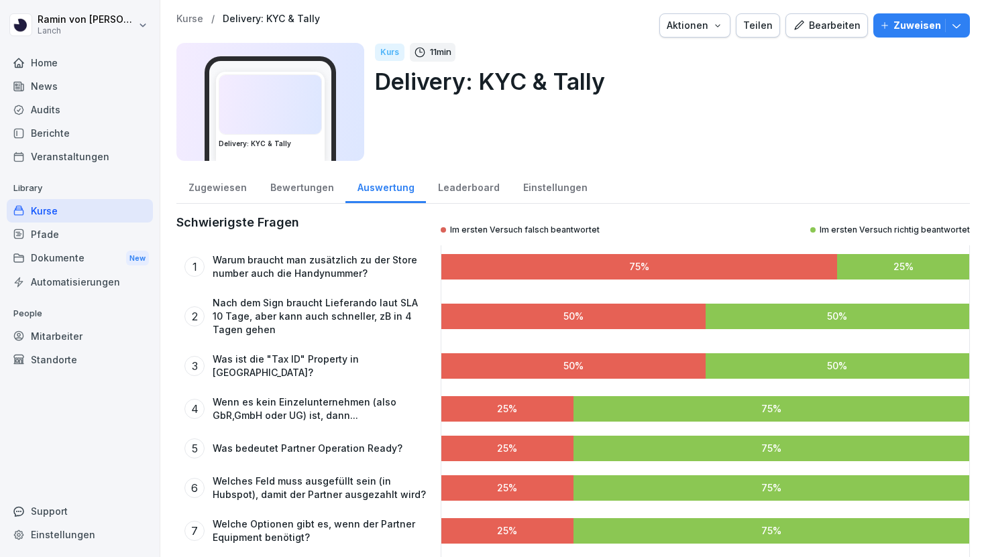 The image size is (986, 557). I want to click on a: Pfade, so click(80, 234).